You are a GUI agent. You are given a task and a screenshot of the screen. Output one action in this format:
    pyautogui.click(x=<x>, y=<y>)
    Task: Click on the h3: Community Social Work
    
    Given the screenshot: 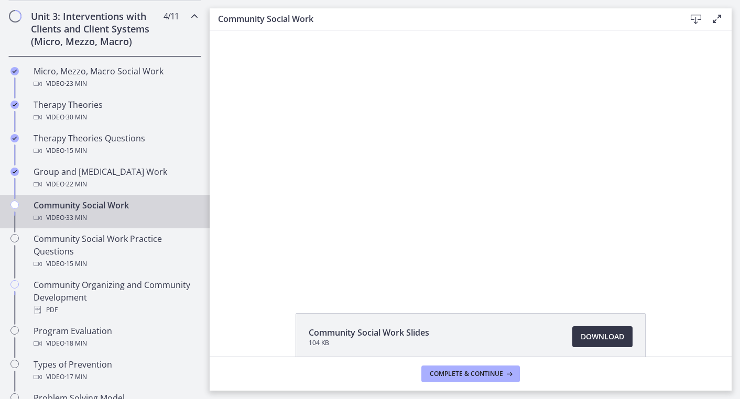 What is the action you would take?
    pyautogui.click(x=443, y=19)
    